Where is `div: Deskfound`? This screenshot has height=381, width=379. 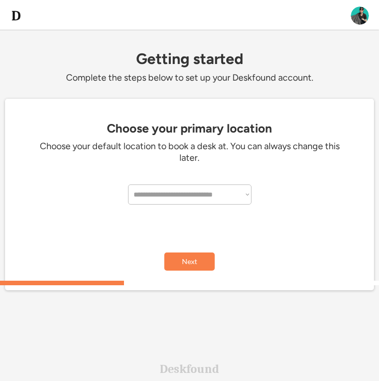
div: Deskfound is located at coordinates (190, 369).